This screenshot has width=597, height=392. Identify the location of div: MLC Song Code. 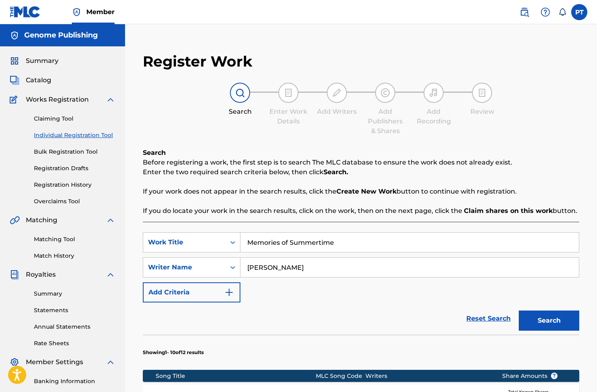
(340, 376).